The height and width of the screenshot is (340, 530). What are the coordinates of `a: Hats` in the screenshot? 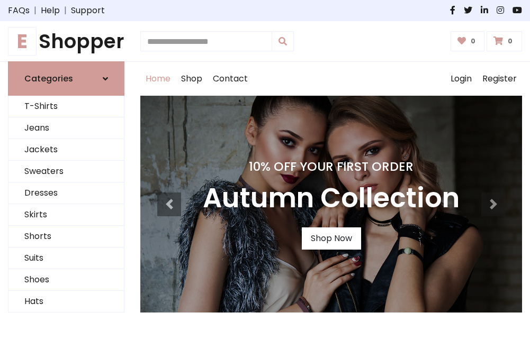 It's located at (66, 302).